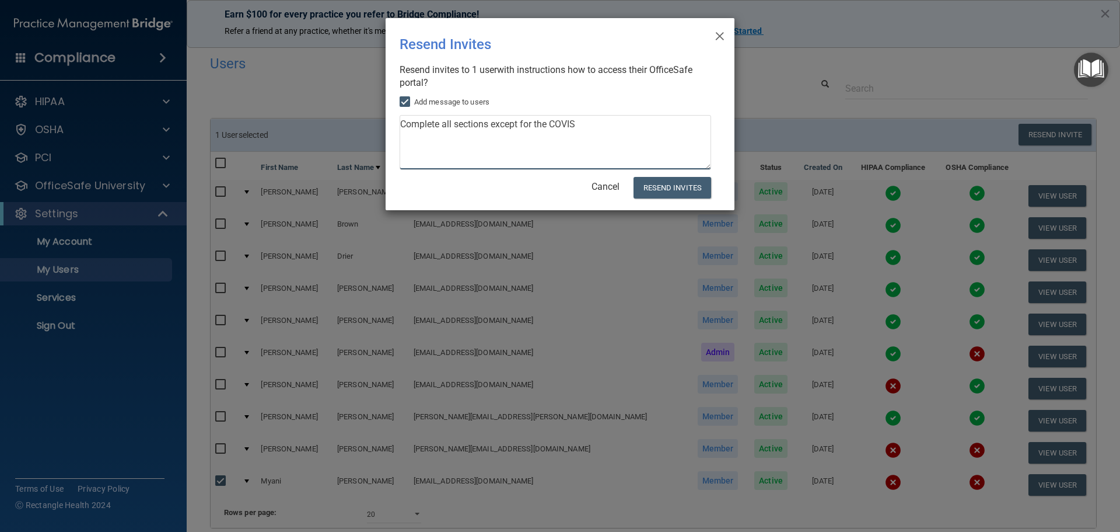 The image size is (1120, 532). What do you see at coordinates (536, 44) in the screenshot?
I see `div: Resend Invites` at bounding box center [536, 44].